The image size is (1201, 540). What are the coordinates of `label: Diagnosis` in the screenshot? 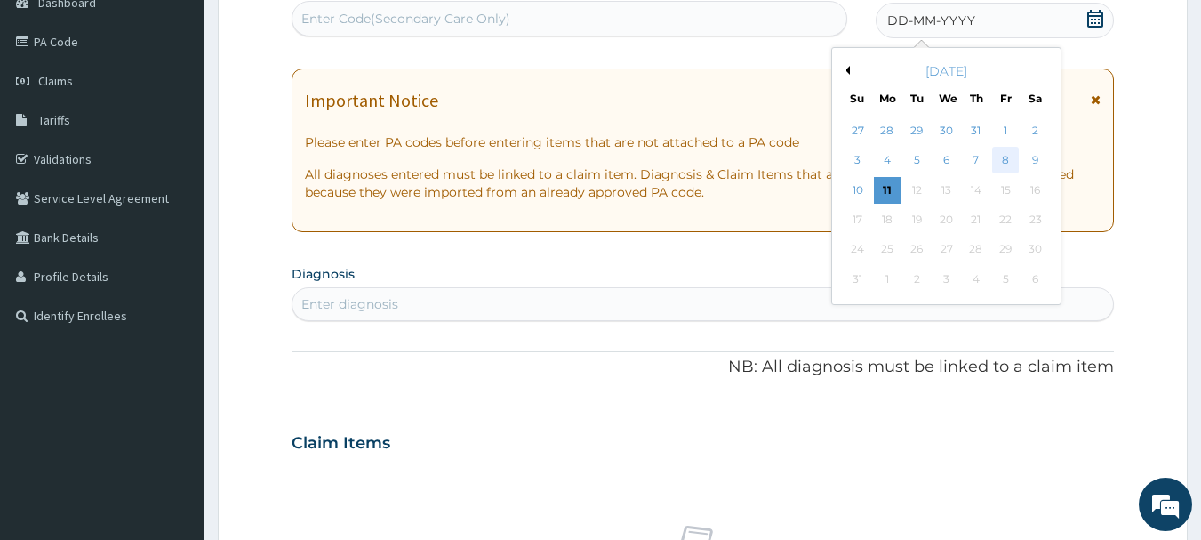 It's located at (323, 274).